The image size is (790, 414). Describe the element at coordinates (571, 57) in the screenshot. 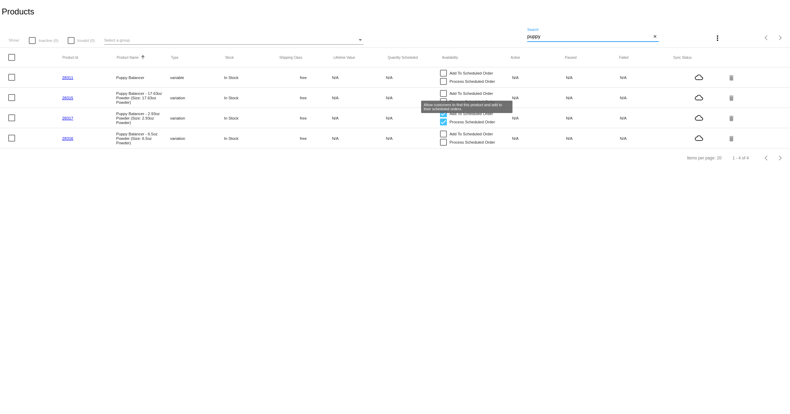

I see `button: Change sorting for TotalQuantityScheduledPaused` at that location.